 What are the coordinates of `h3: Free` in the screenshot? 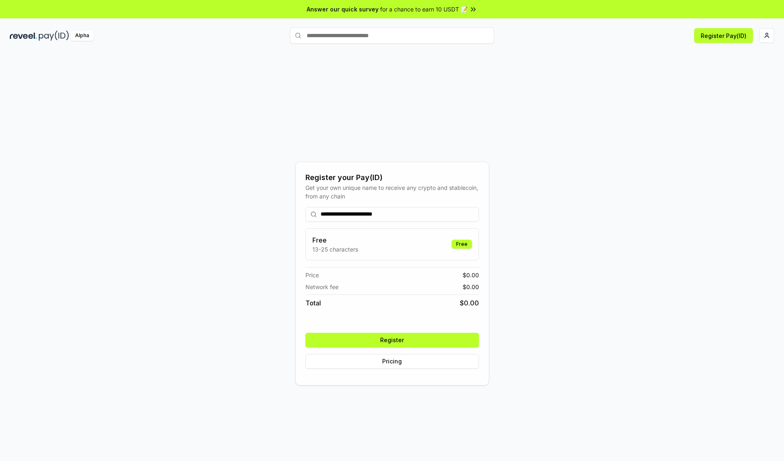 It's located at (335, 240).